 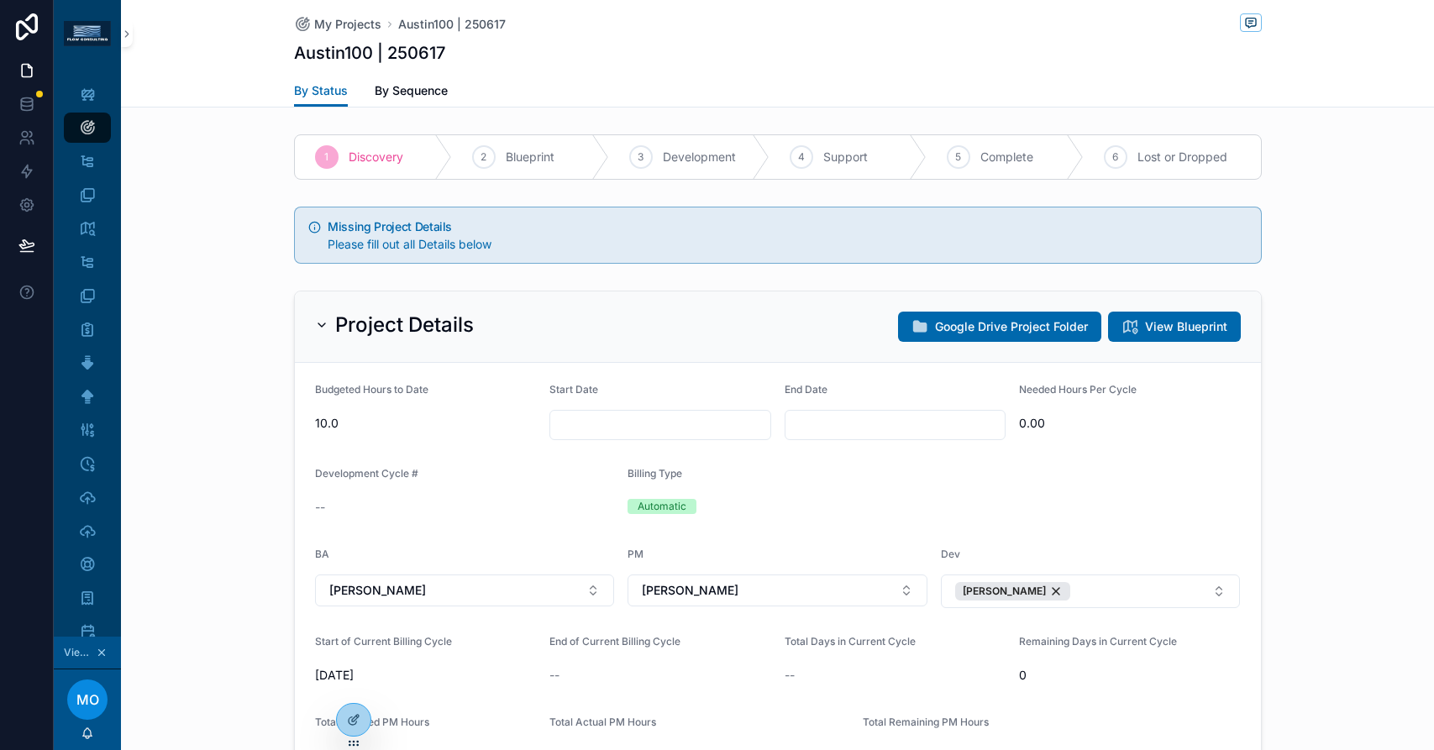 I want to click on span: 2, so click(x=483, y=157).